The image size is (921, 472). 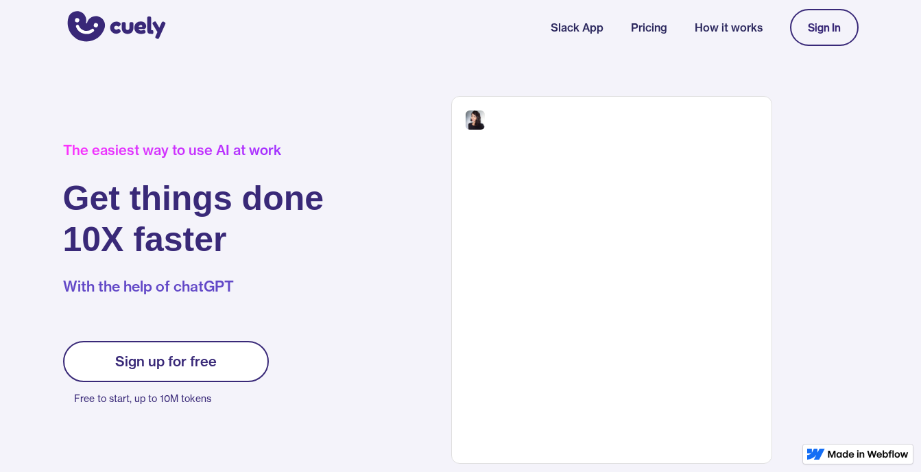 I want to click on a: home, so click(x=115, y=27).